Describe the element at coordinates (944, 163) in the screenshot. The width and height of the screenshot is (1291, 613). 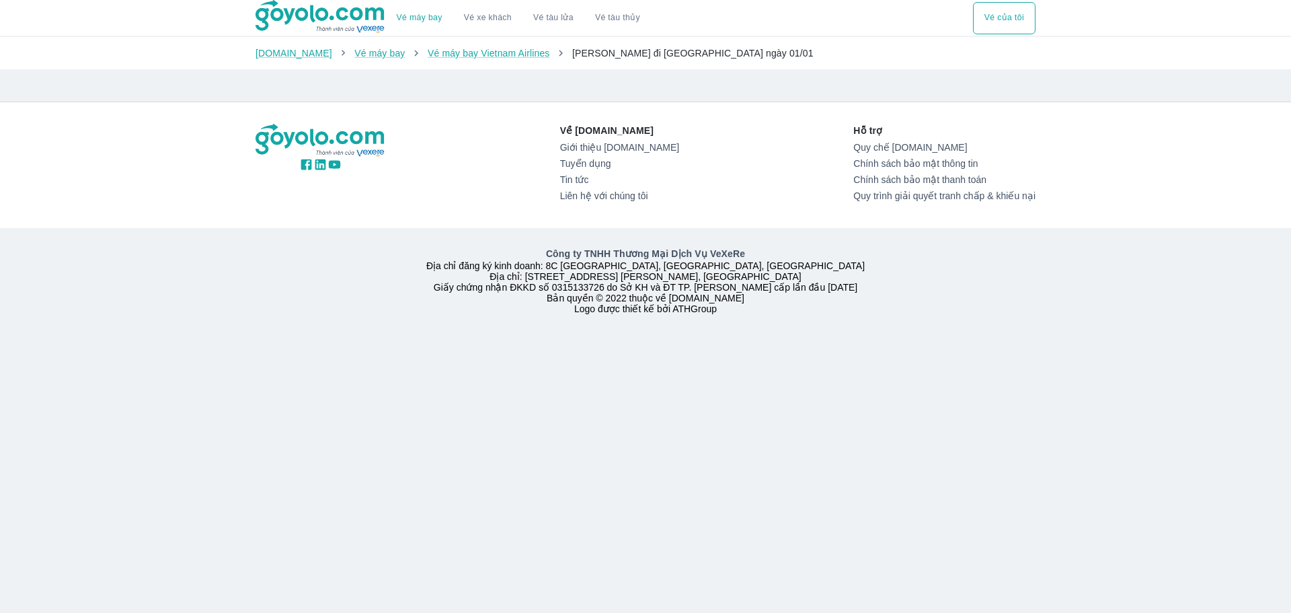
I see `a: Chính sách bảo mật thông tin` at that location.